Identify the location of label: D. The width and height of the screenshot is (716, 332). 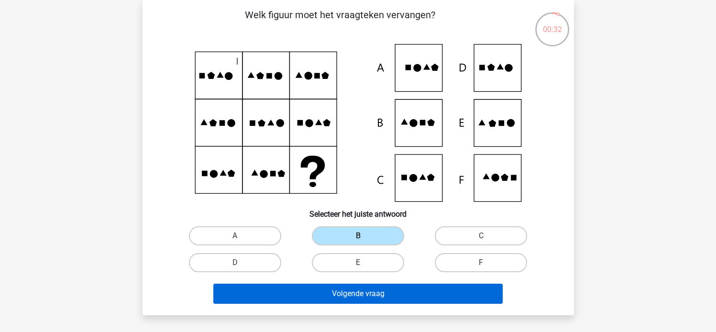
(235, 263).